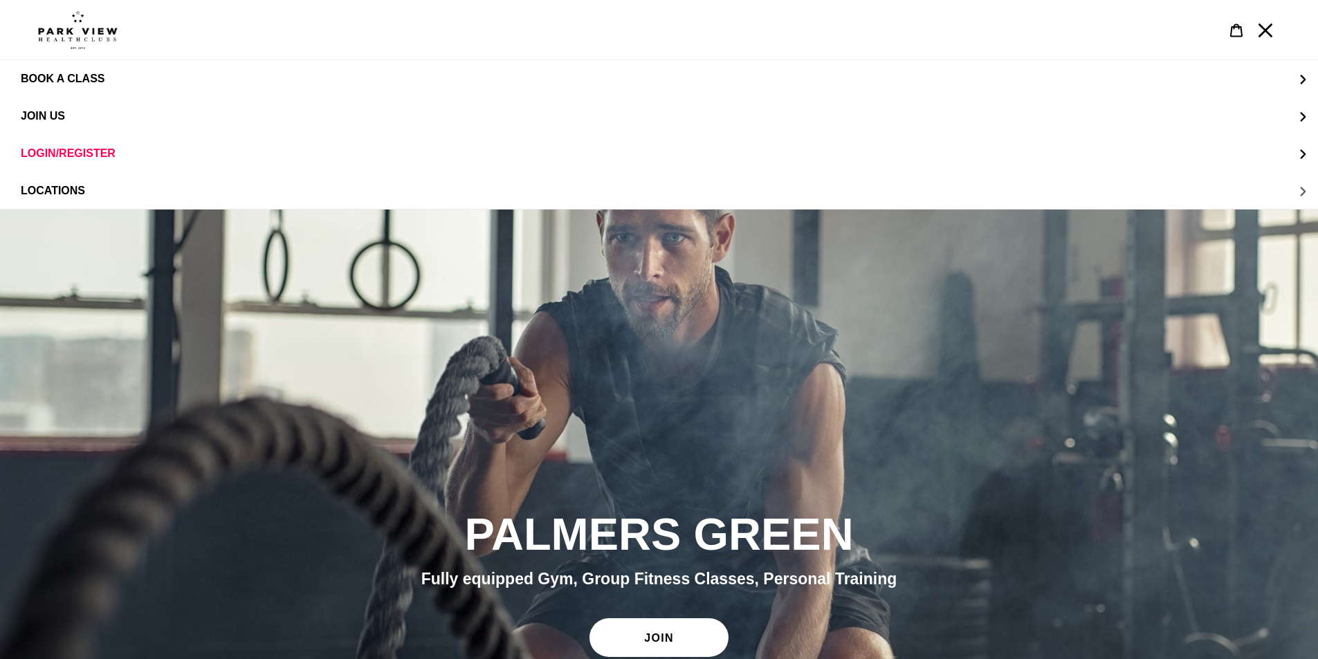 The width and height of the screenshot is (1318, 659). Describe the element at coordinates (53, 190) in the screenshot. I see `span: LOCATIONS` at that location.